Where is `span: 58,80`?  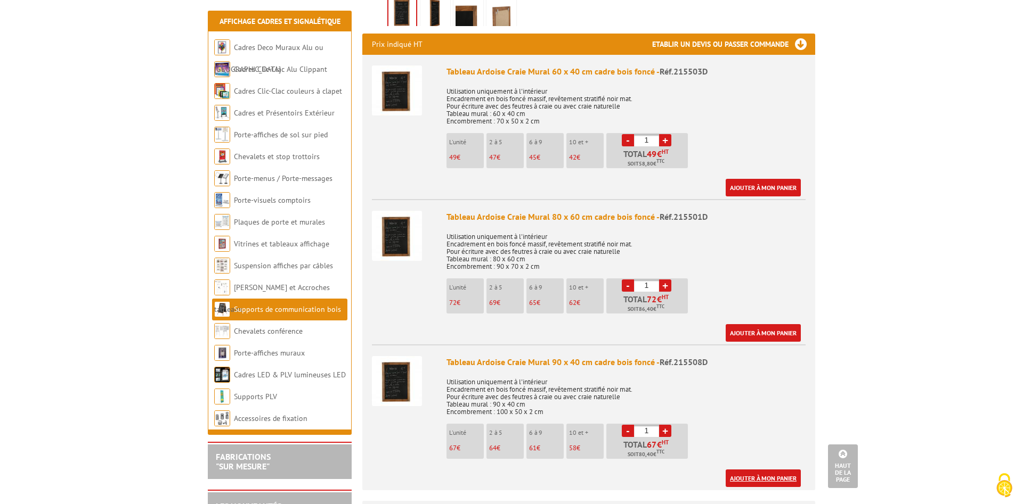
span: 58,80 is located at coordinates (645, 164).